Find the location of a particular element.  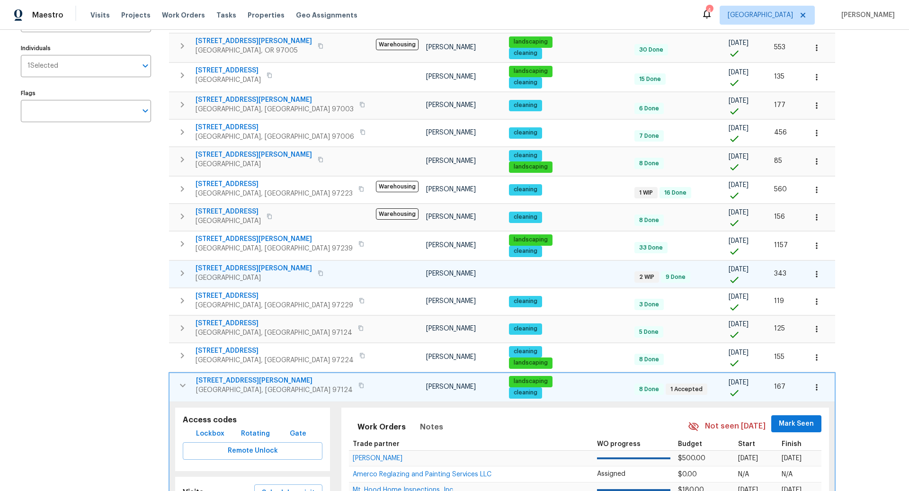

span: Start is located at coordinates (746, 444).